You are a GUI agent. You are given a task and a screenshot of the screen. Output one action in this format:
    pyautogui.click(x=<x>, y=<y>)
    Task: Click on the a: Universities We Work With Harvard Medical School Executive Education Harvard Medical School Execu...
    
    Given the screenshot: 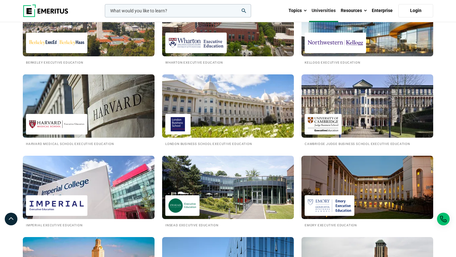 What is the action you would take?
    pyautogui.click(x=89, y=110)
    